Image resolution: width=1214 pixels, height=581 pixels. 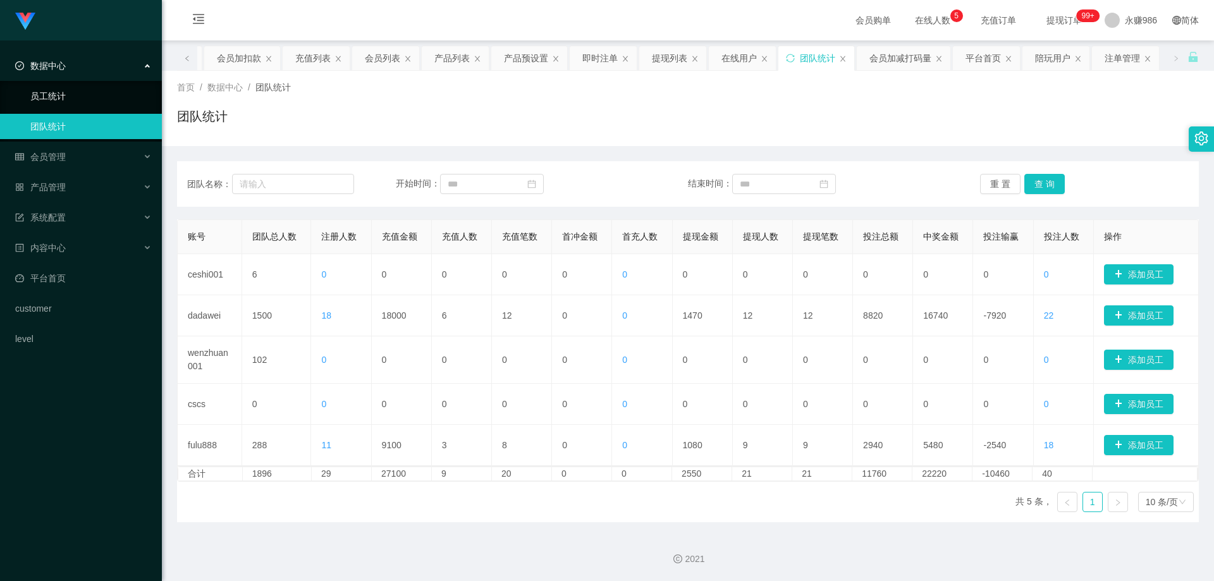 I want to click on span: 投注输赢, so click(x=1001, y=237).